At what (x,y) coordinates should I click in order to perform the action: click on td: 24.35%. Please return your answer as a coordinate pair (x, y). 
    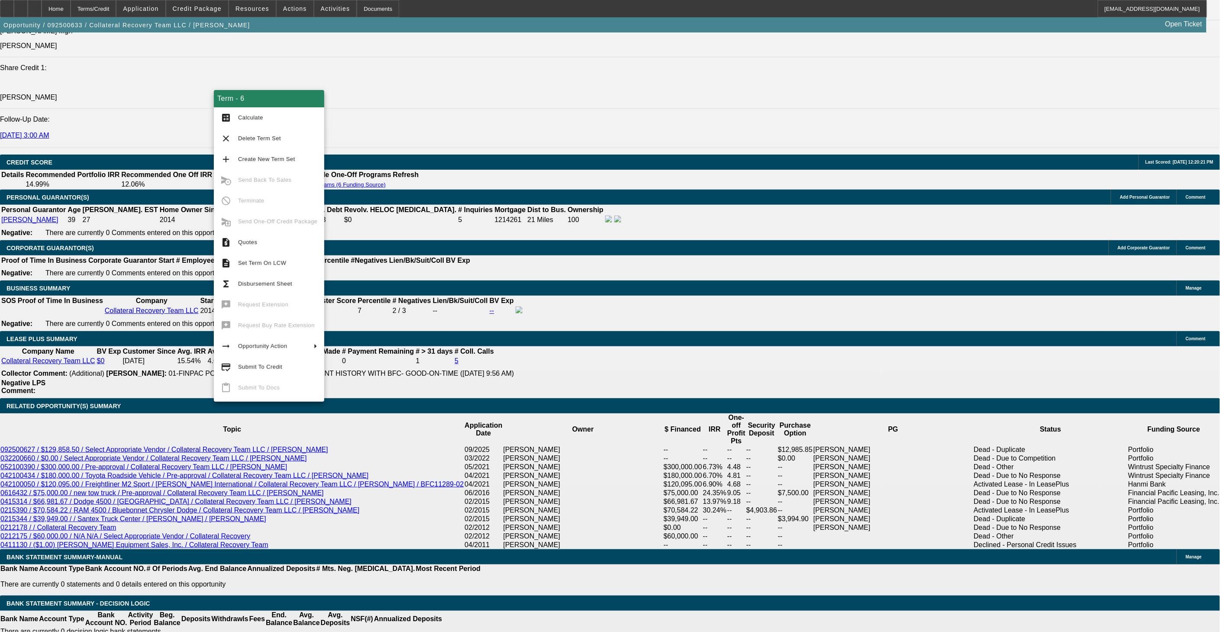
    Looking at the image, I should click on (715, 493).